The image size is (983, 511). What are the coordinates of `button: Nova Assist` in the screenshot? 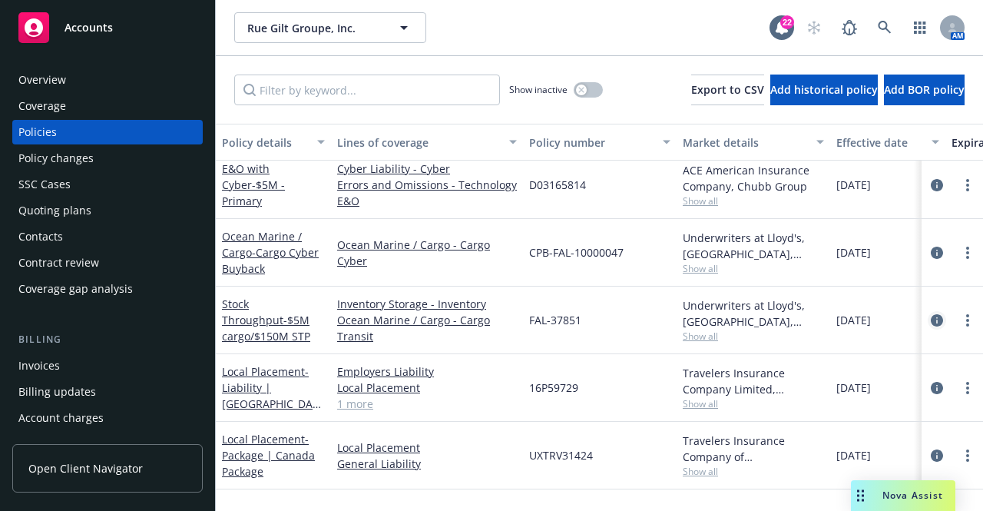 It's located at (903, 495).